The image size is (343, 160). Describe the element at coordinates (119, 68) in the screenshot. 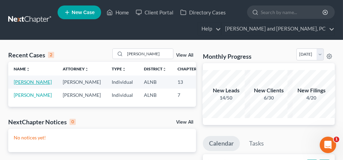

I see `a: Typeunfold_more` at that location.